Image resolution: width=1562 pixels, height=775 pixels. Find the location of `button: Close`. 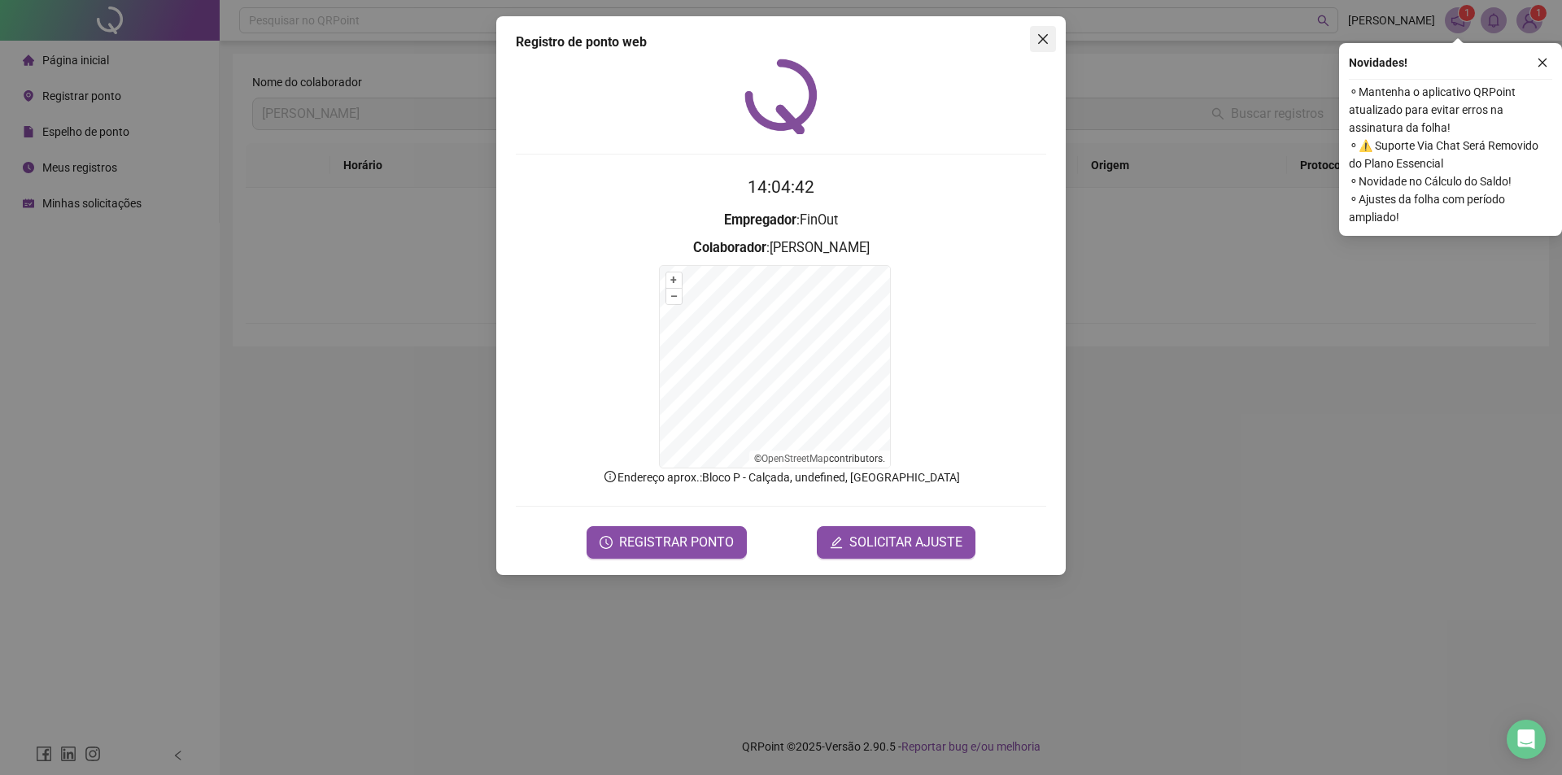

button: Close is located at coordinates (1043, 39).